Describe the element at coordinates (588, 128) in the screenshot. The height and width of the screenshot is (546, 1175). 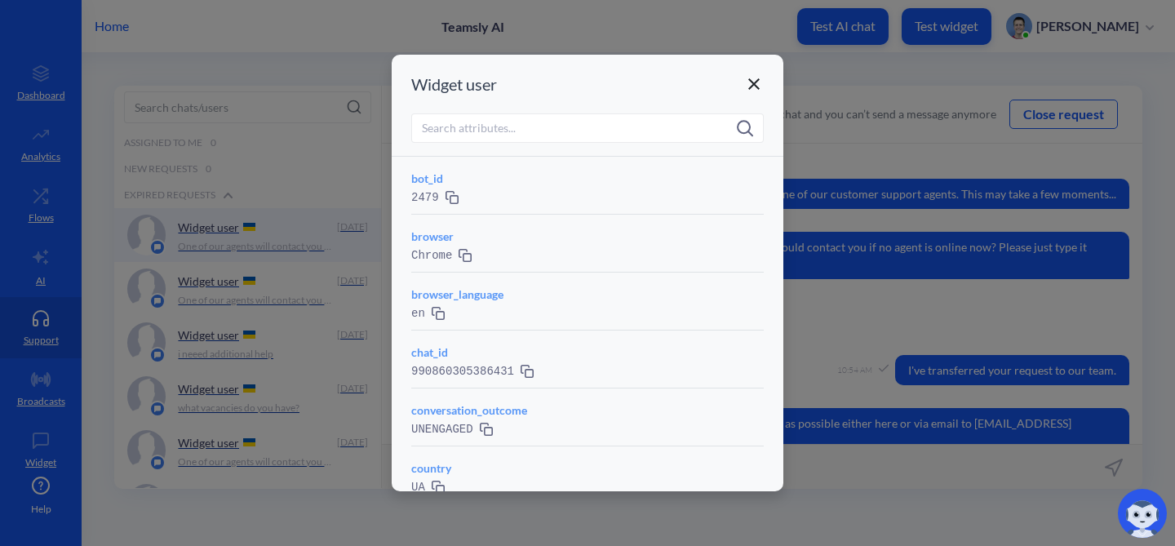
I see `input: Search attributes...` at that location.